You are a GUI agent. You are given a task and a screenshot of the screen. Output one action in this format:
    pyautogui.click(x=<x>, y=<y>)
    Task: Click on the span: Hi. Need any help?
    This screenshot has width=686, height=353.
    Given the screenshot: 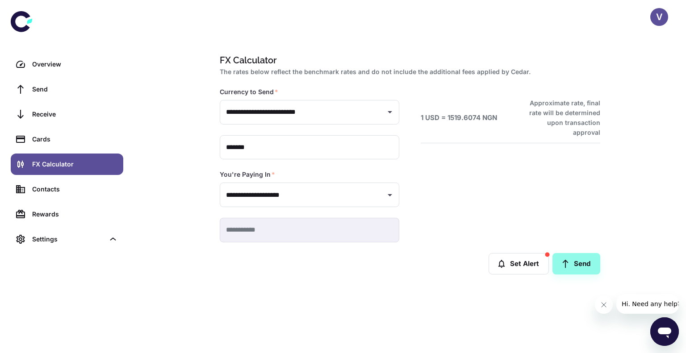 What is the action you would take?
    pyautogui.click(x=35, y=10)
    